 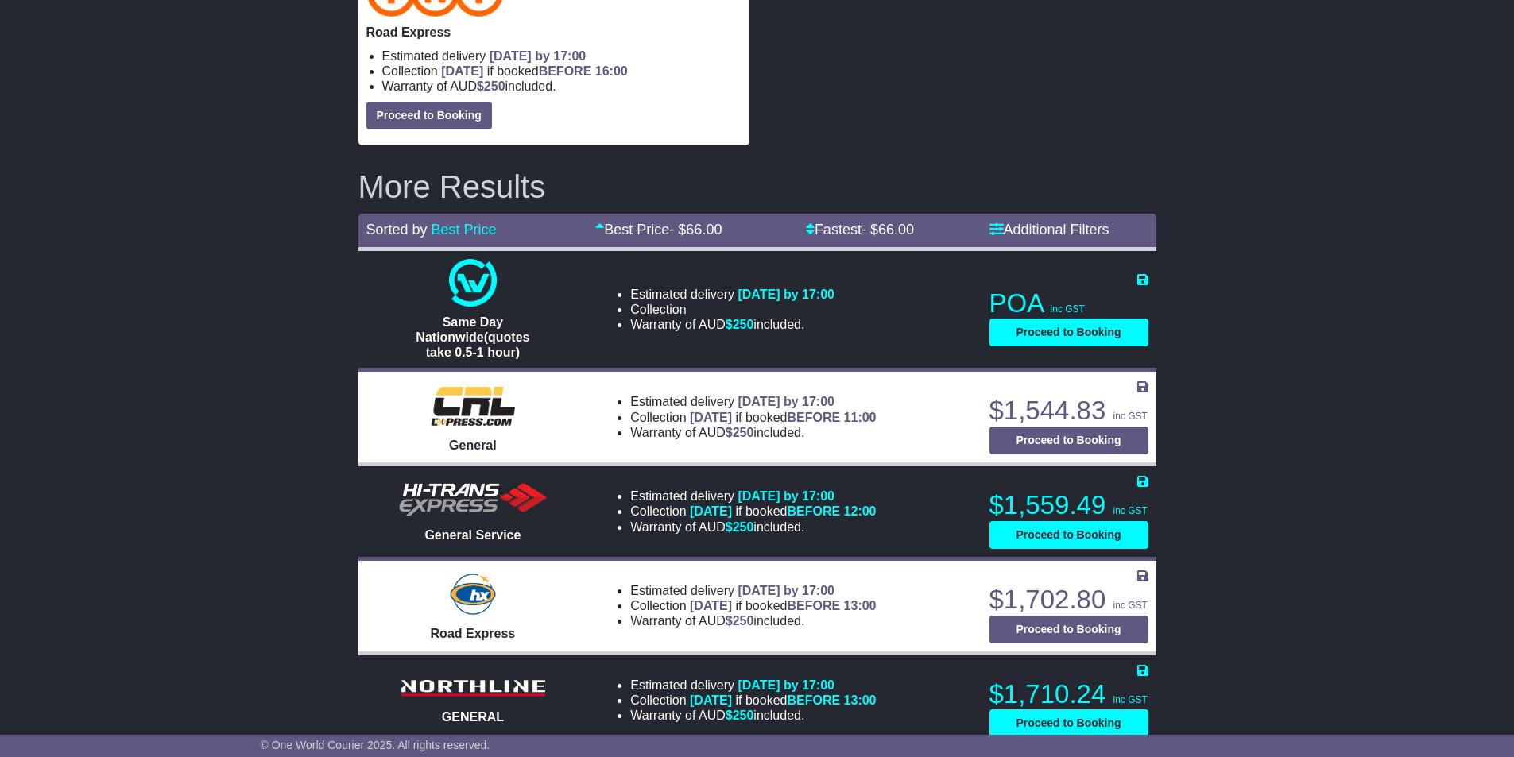 What do you see at coordinates (473, 633) in the screenshot?
I see `span: Road Express` at bounding box center [473, 633].